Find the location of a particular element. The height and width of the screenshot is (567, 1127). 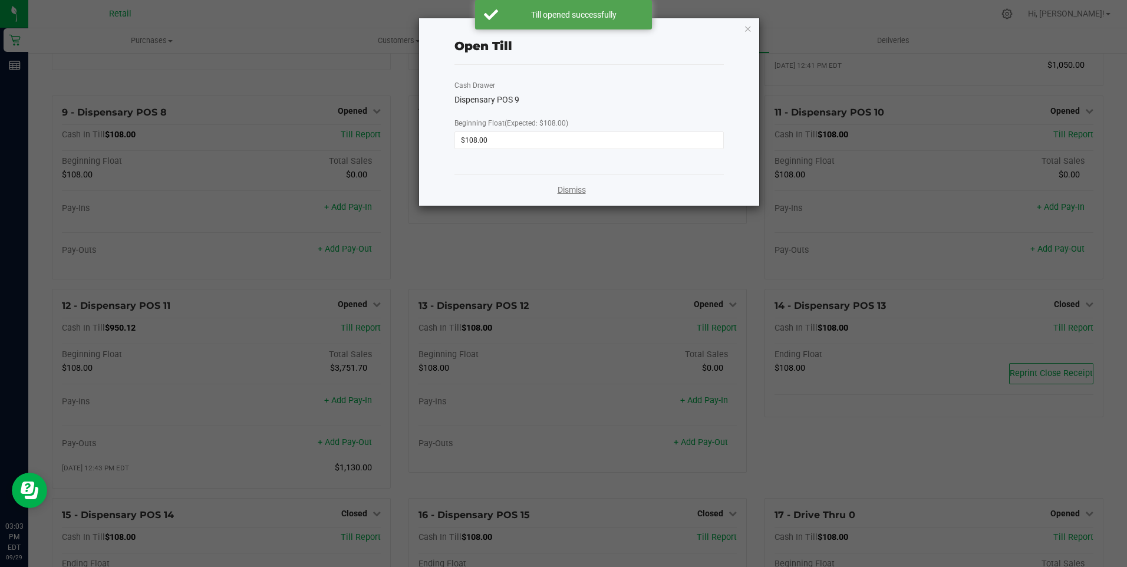

span: (Expected: $108.00) is located at coordinates (536, 123).